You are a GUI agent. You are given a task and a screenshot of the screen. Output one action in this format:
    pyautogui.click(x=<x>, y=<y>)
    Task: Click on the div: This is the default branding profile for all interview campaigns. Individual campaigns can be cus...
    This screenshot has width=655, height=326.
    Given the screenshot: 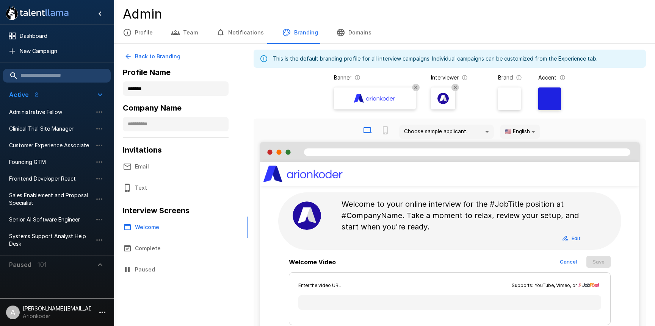 What is the action you would take?
    pyautogui.click(x=435, y=59)
    